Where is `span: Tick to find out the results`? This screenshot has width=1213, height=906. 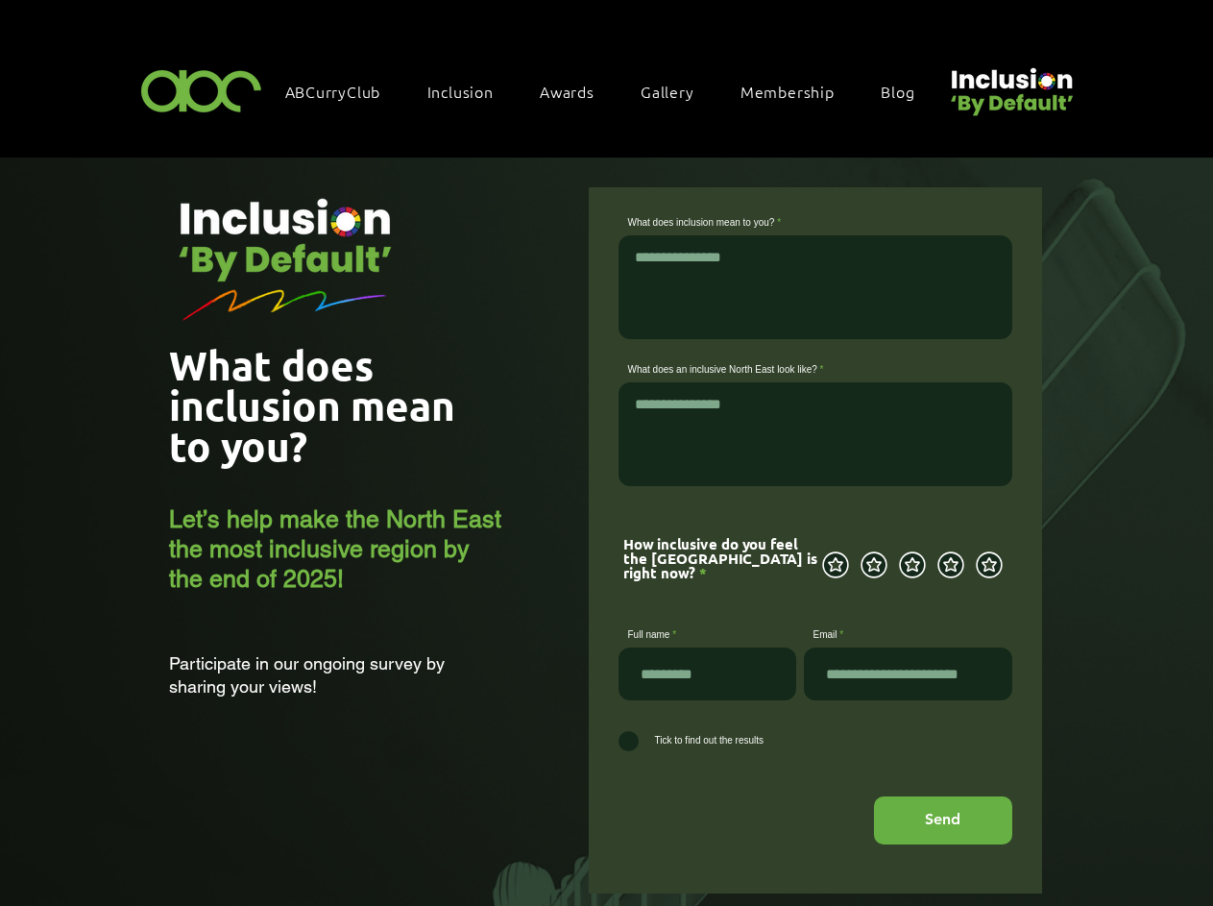
span: Tick to find out the results is located at coordinates (710, 740).